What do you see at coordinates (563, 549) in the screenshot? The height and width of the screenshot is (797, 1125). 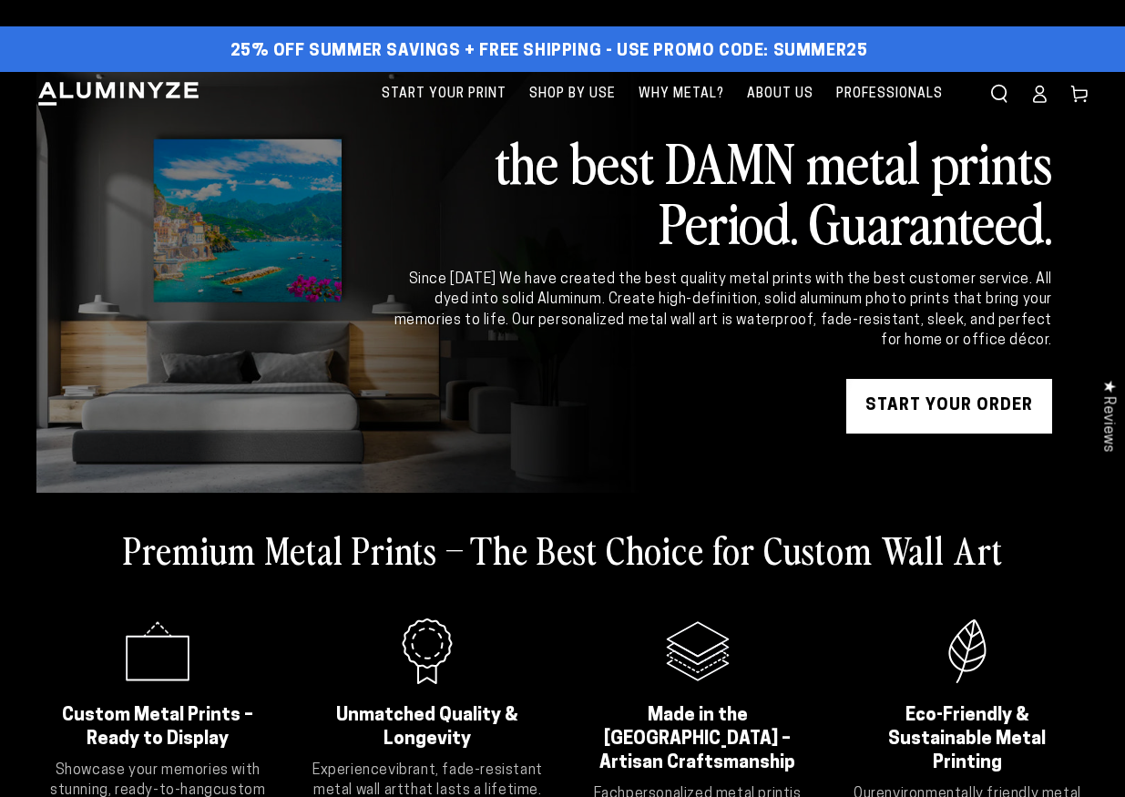 I see `h2: Premium Metal Prints – The Best Choice for Custom Wall Art` at bounding box center [563, 549].